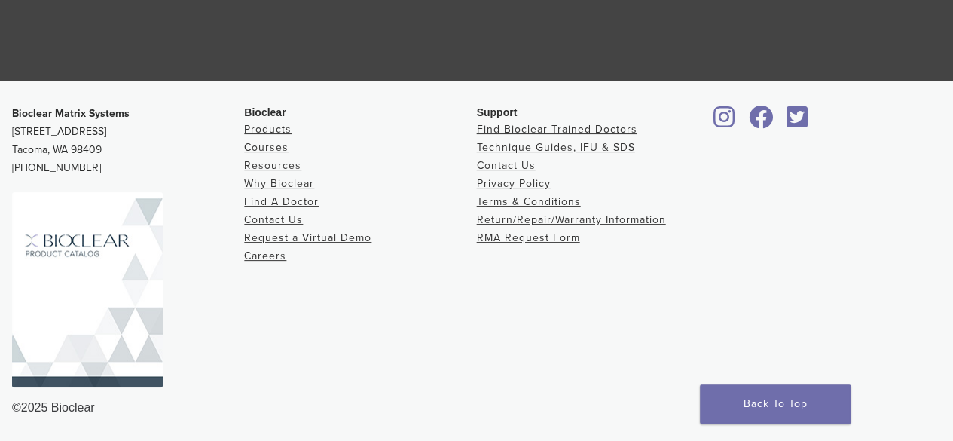 The height and width of the screenshot is (441, 953). What do you see at coordinates (87, 289) in the screenshot?
I see `img: Bioclear` at bounding box center [87, 289].